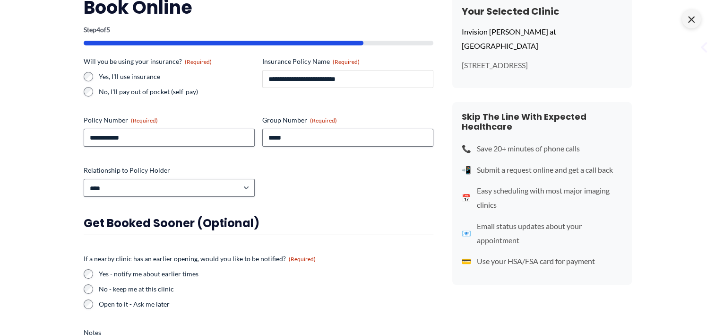 The height and width of the screenshot is (335, 715). What do you see at coordinates (542, 197) in the screenshot?
I see `li: Easy scheduling with most major imaging clinics` at bounding box center [542, 197].